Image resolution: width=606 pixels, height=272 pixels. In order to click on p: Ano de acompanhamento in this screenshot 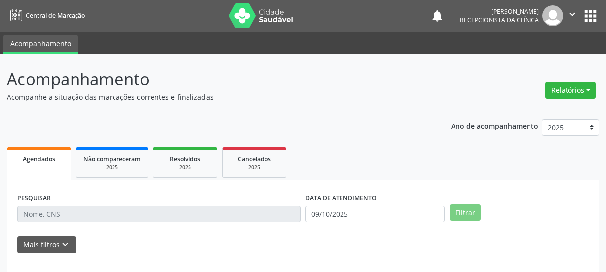, I will do `click(494, 125)`.